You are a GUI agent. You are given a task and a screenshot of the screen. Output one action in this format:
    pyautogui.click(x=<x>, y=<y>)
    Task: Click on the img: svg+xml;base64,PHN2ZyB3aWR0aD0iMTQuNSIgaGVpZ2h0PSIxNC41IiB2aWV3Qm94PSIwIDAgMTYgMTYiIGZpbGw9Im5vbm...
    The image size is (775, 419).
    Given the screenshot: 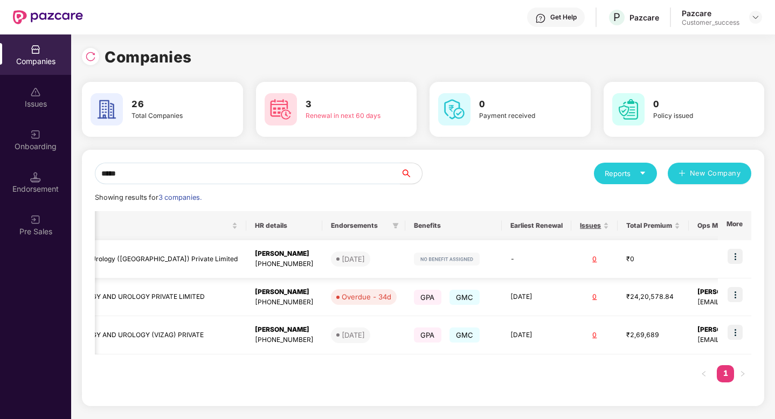 What is the action you would take?
    pyautogui.click(x=36, y=177)
    